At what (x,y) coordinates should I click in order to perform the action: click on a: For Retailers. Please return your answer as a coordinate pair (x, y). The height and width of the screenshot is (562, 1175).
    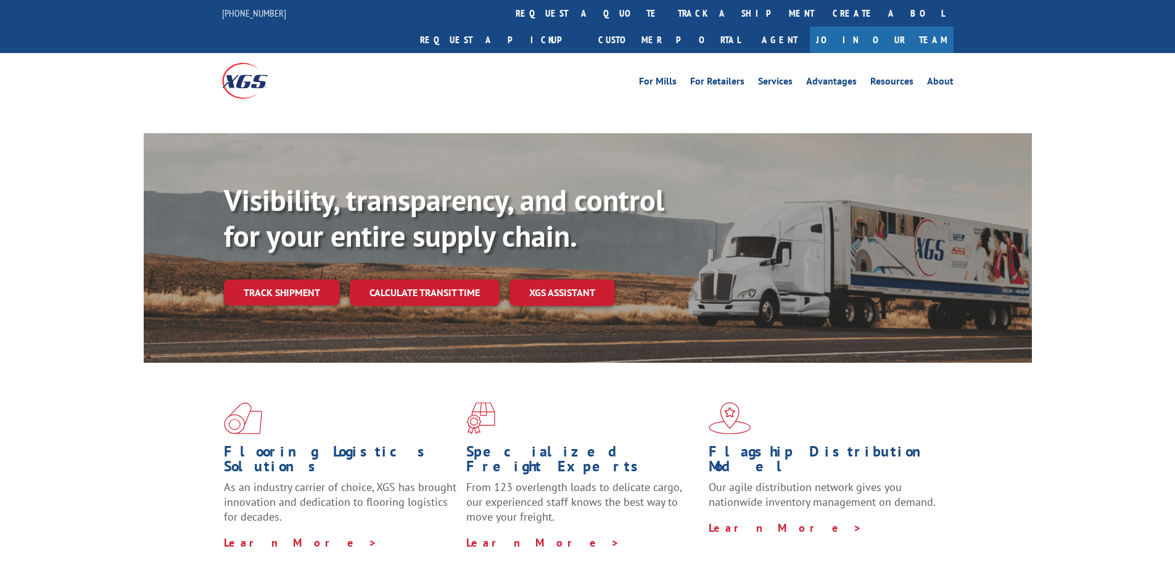
    Looking at the image, I should click on (717, 83).